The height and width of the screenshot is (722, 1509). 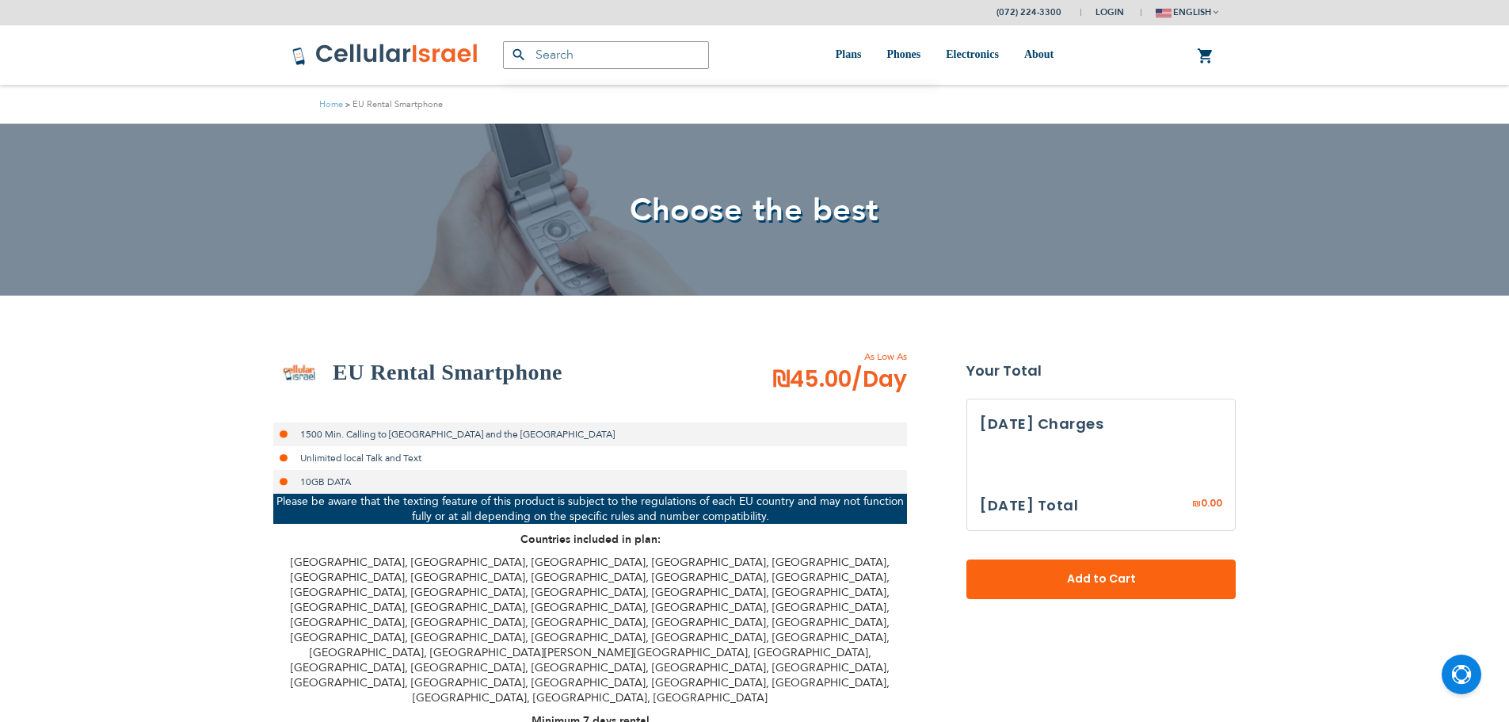 I want to click on a: Plans, so click(x=848, y=55).